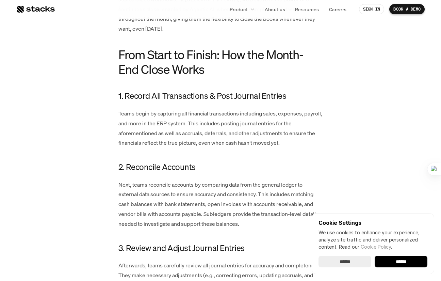 The image size is (441, 281). What do you see at coordinates (407, 9) in the screenshot?
I see `p: BOOK A DEMO` at bounding box center [407, 9].